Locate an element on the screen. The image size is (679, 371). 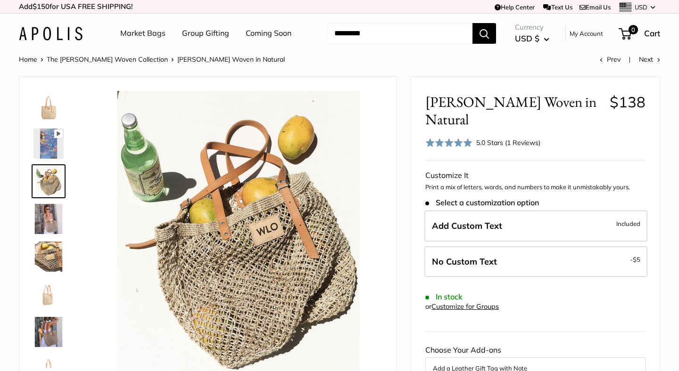
a: Text Us is located at coordinates (557, 7).